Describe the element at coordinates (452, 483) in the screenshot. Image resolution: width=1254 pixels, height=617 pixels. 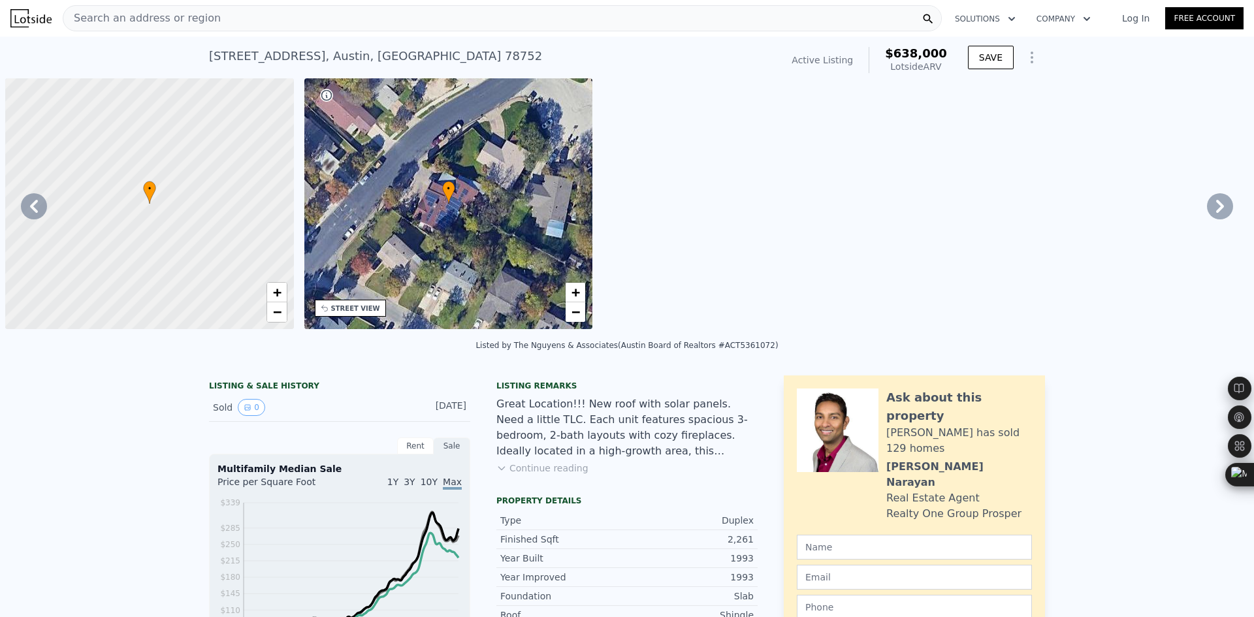
I see `span: Max` at that location.